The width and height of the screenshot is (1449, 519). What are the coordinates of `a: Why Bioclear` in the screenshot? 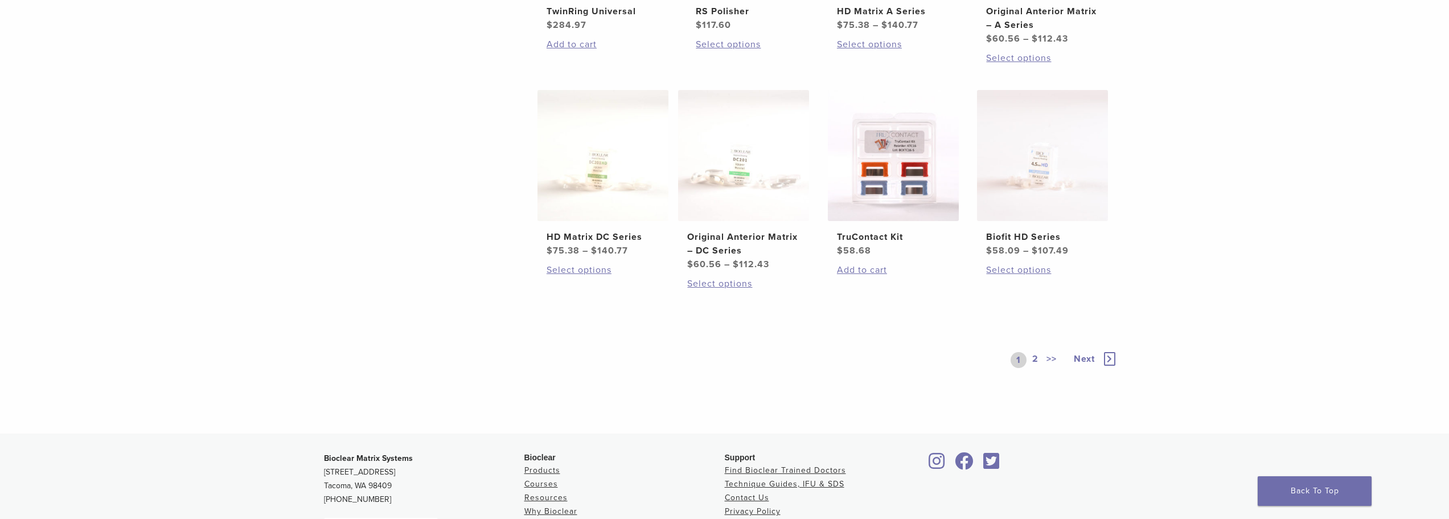 It's located at (551, 511).